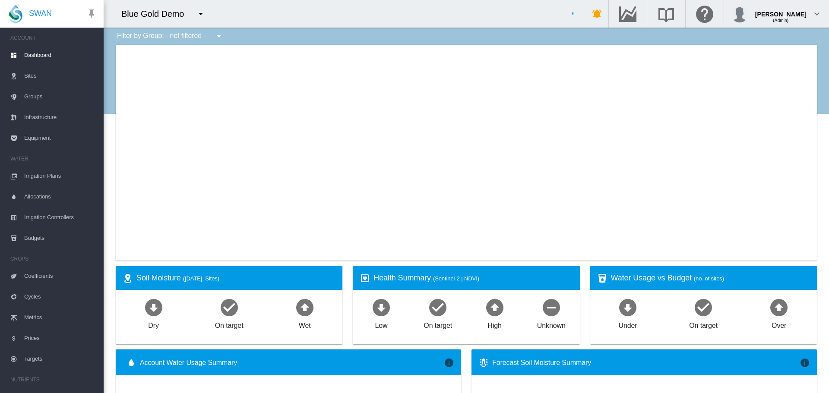  Describe the element at coordinates (551, 307) in the screenshot. I see `md-icon: icon-minus-circle` at that location.